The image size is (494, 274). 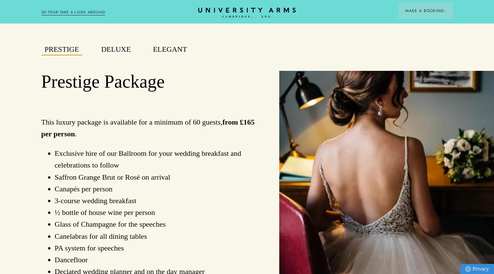 What do you see at coordinates (155, 189) in the screenshot?
I see `li: Canapés per person` at bounding box center [155, 189].